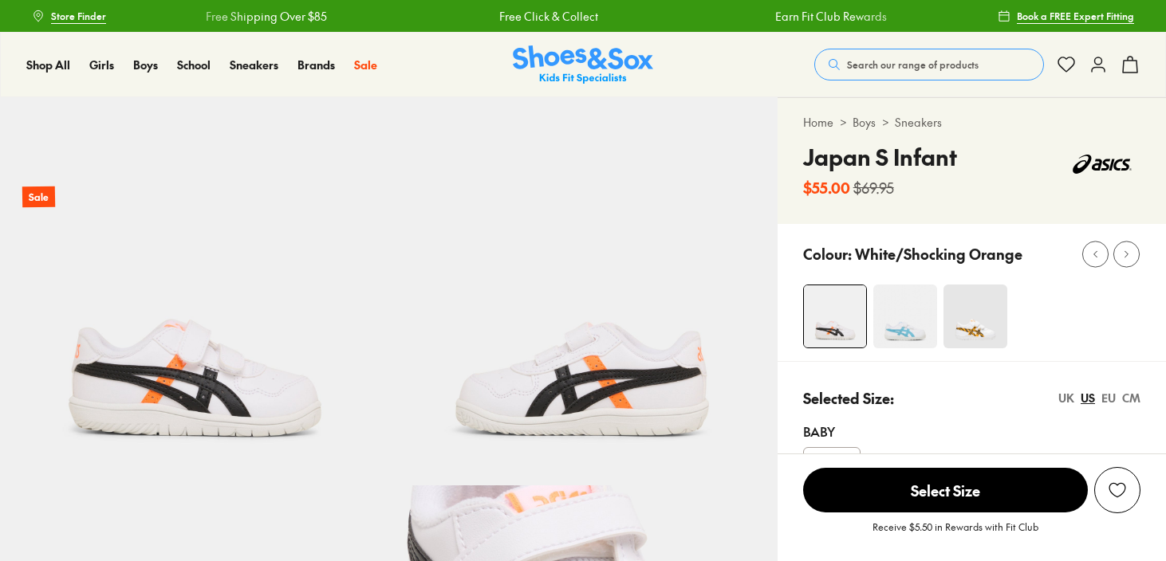  I want to click on span: Search our range of products, so click(912, 65).